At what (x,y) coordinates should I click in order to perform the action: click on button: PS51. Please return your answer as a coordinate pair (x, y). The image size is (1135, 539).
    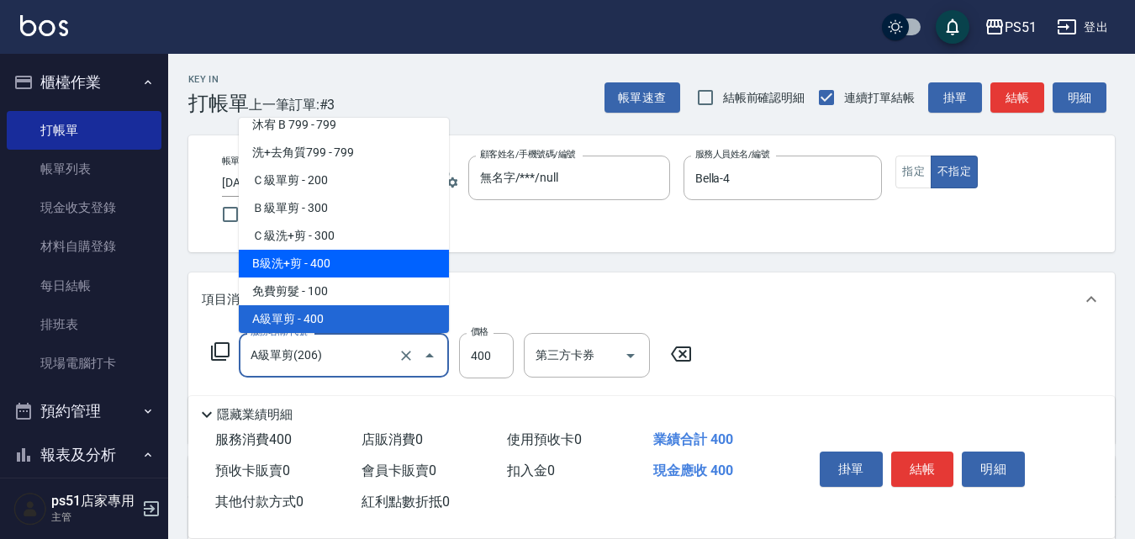
    Looking at the image, I should click on (1011, 27).